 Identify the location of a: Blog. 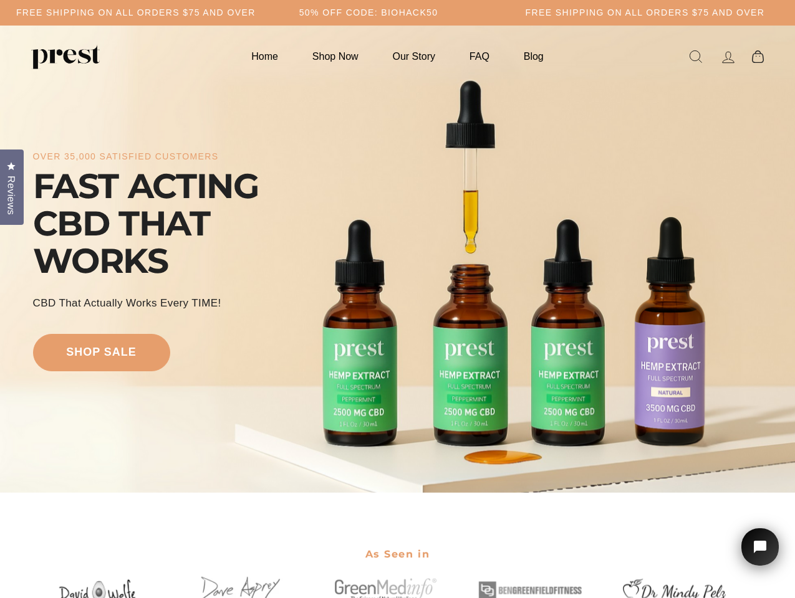
(534, 56).